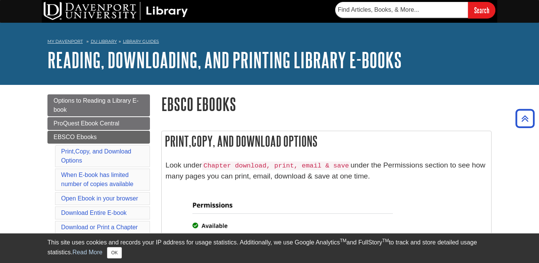 This screenshot has width=539, height=263. I want to click on a: Options to Reading a Library E-book, so click(99, 106).